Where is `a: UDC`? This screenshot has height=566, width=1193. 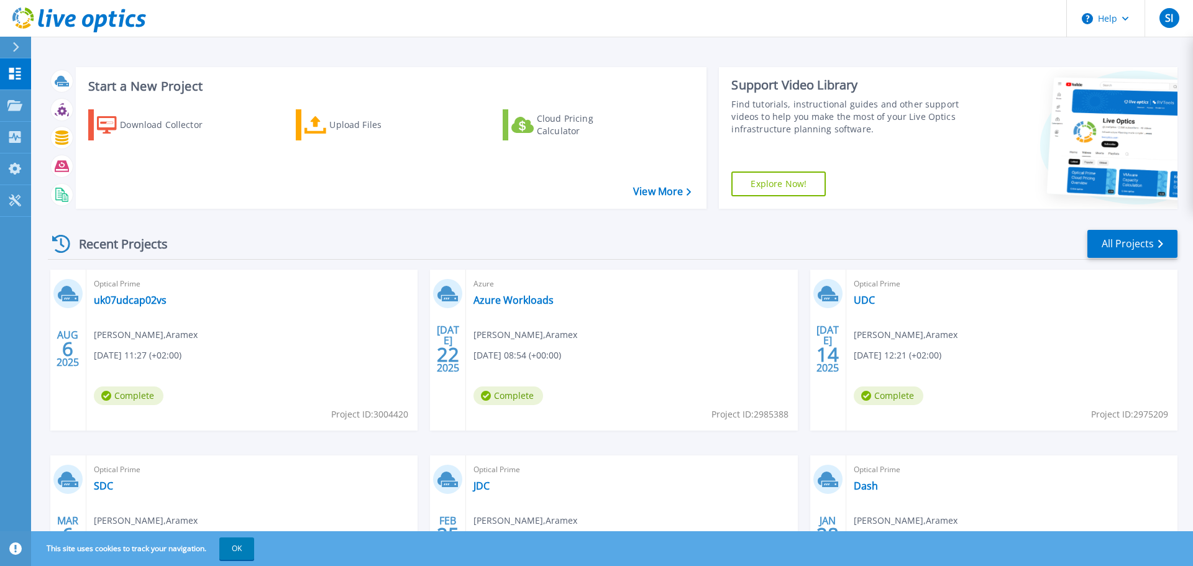 a: UDC is located at coordinates (864, 300).